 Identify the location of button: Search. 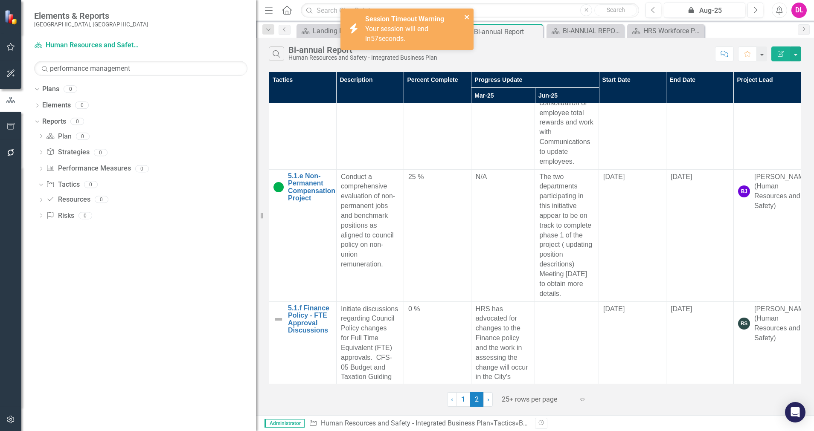
(615, 10).